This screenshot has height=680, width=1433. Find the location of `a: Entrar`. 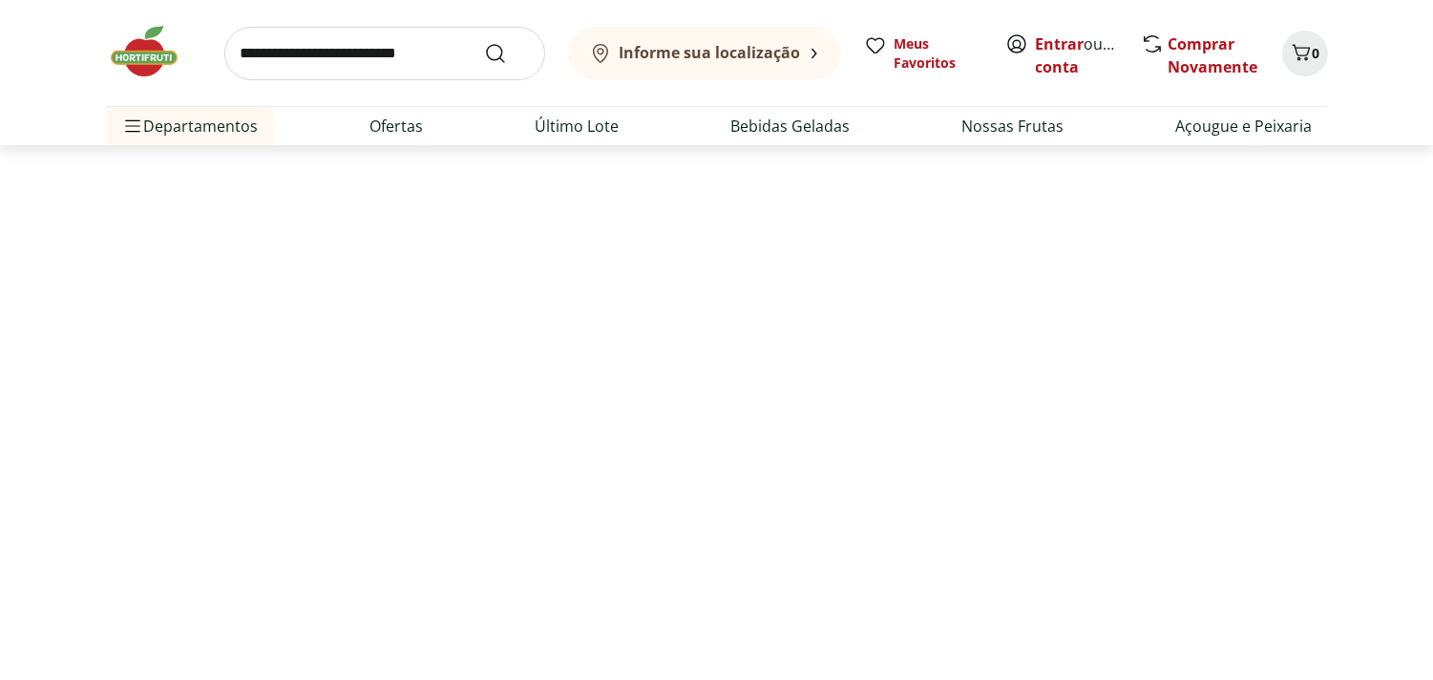

a: Entrar is located at coordinates (1060, 44).